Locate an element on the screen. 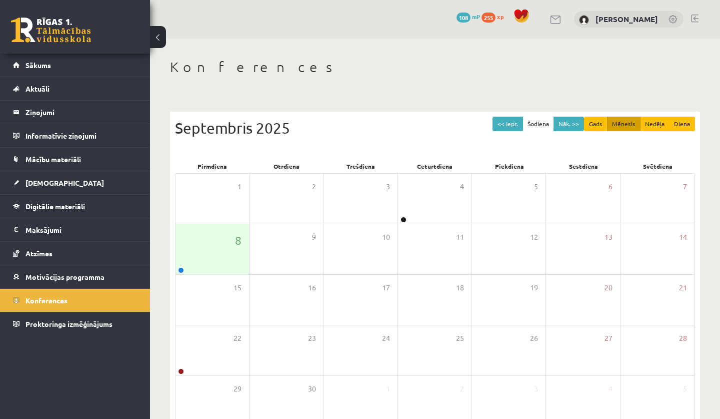 Image resolution: width=720 pixels, height=419 pixels. span: 10 is located at coordinates (386, 237).